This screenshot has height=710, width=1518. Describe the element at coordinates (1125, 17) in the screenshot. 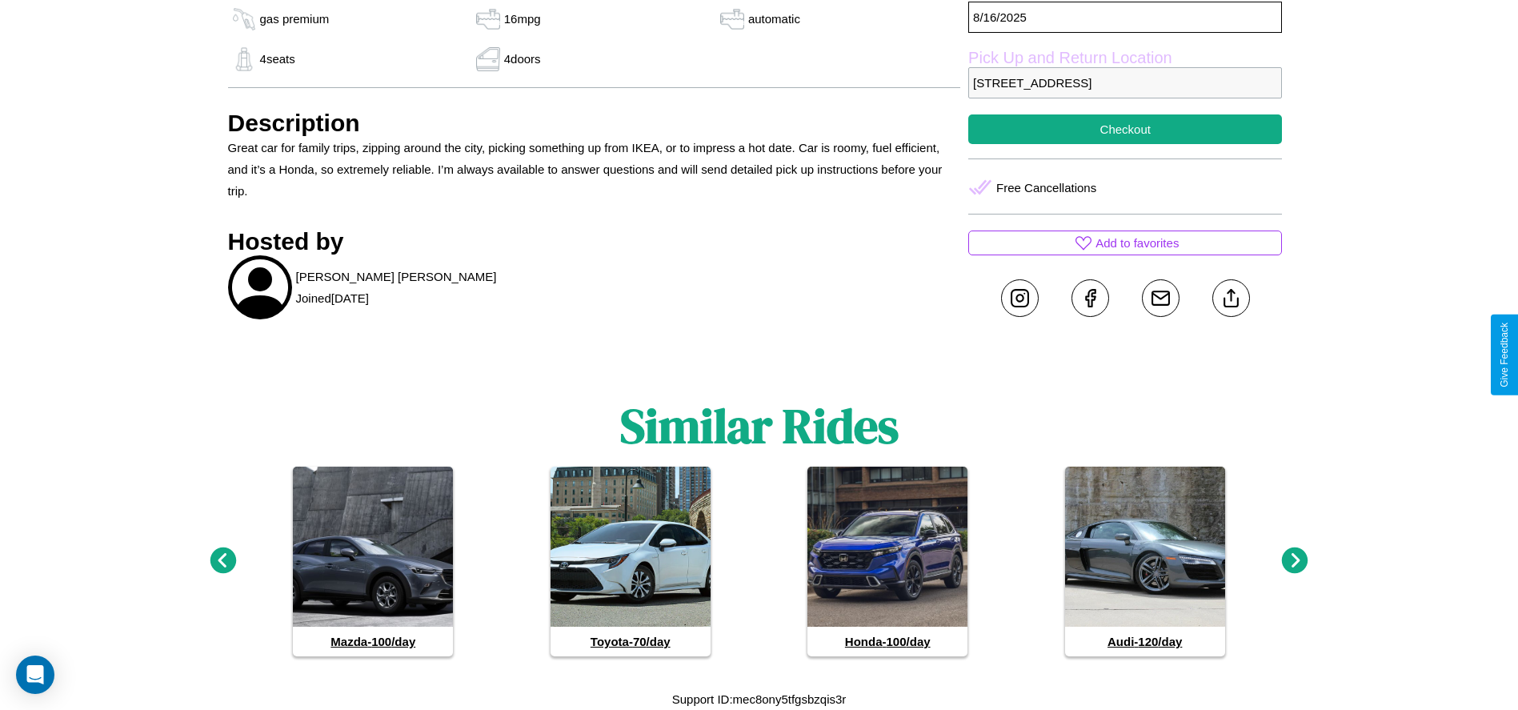

I see `p: 8 / 16 / 2025` at that location.